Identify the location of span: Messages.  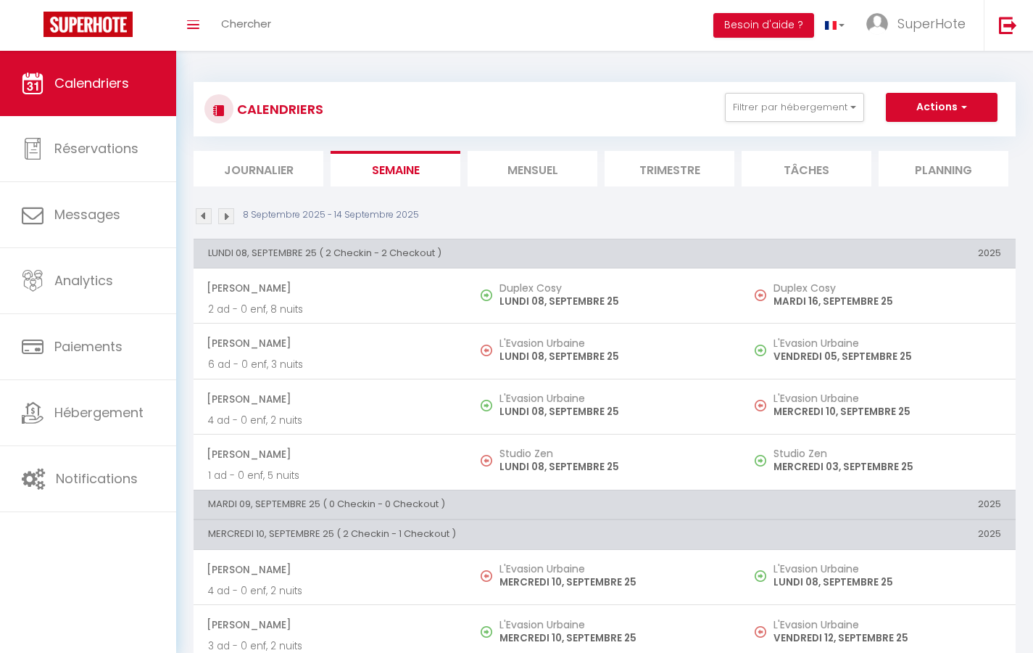
(87, 214).